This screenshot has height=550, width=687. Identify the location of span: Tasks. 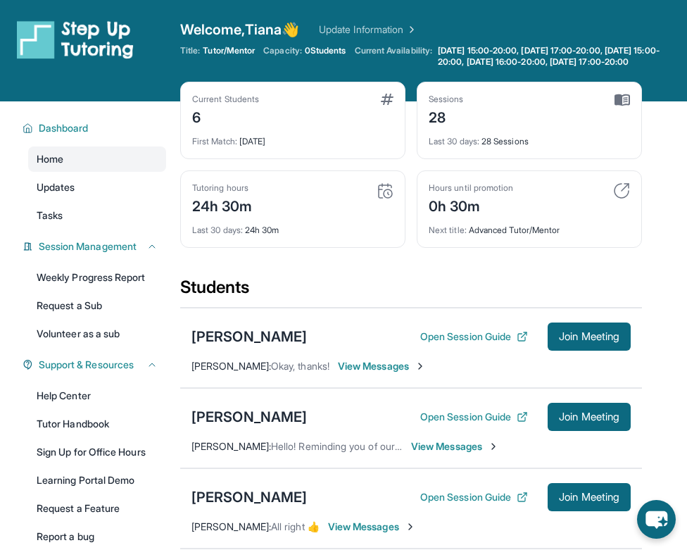
(49, 215).